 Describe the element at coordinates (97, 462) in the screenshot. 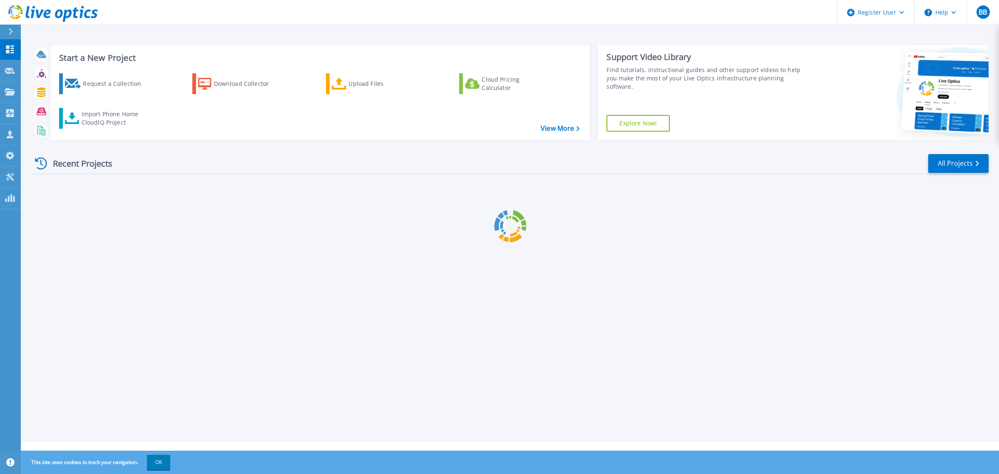

I see `span: This site uses cookies to track your navigation.` at that location.